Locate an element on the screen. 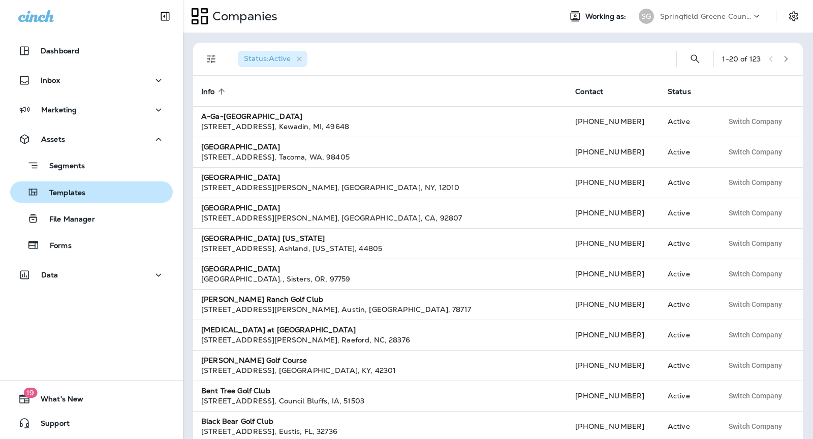 The width and height of the screenshot is (813, 439). p: Data is located at coordinates (50, 275).